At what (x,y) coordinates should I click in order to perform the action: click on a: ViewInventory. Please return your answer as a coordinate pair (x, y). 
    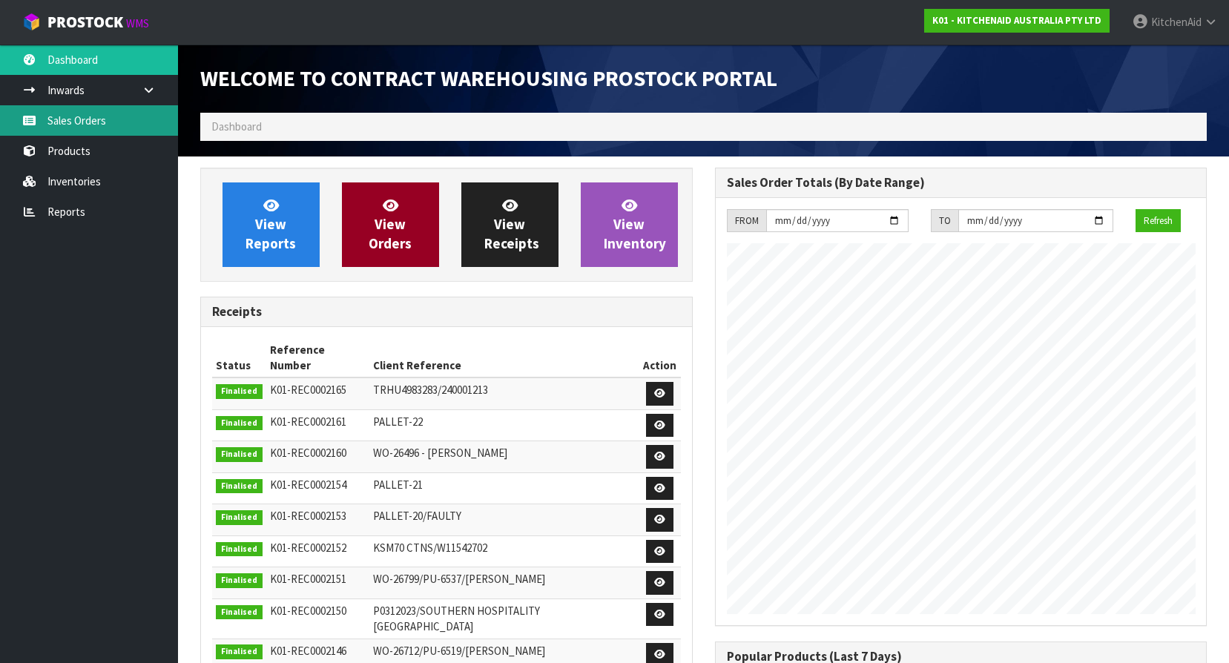
    Looking at the image, I should click on (629, 225).